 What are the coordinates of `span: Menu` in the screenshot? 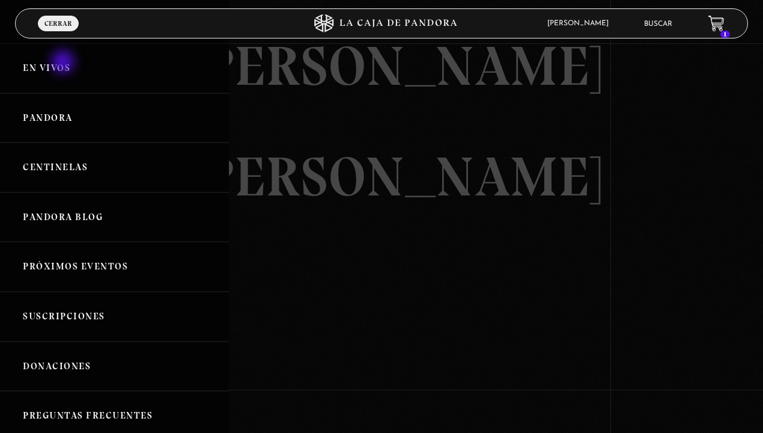 It's located at (59, 35).